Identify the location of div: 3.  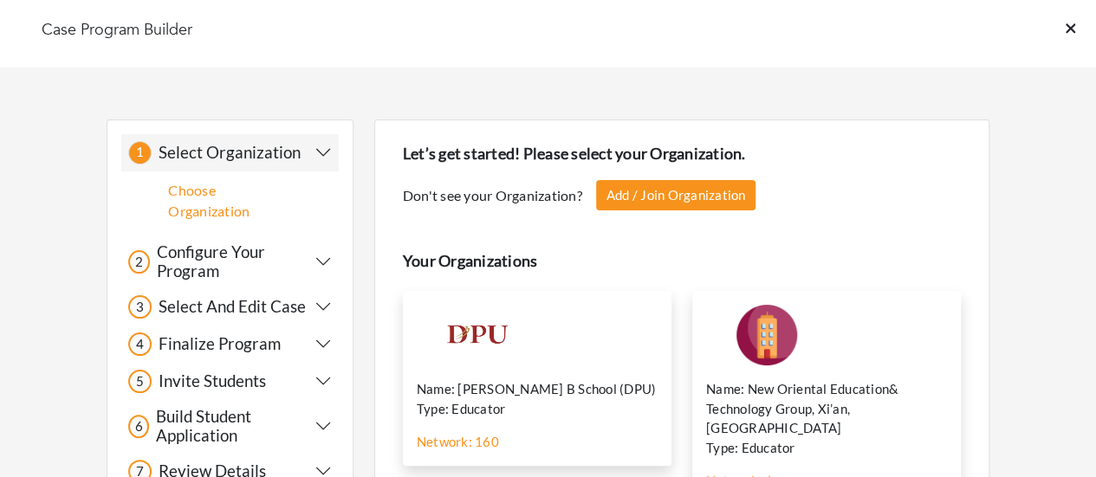
(139, 307).